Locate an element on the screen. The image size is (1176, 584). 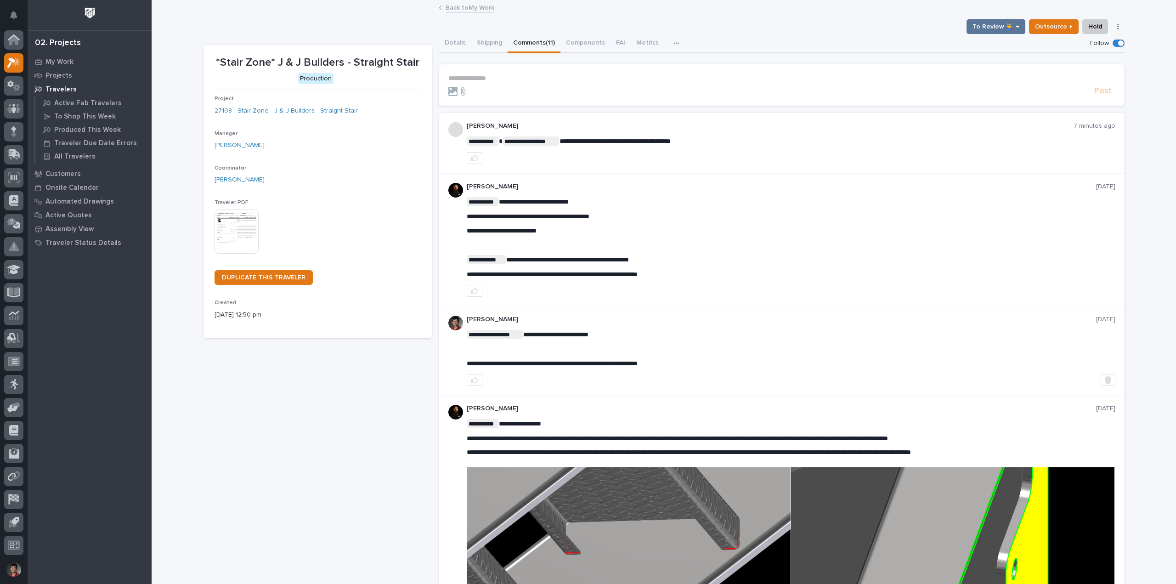
a: Assembly View is located at coordinates (90, 229).